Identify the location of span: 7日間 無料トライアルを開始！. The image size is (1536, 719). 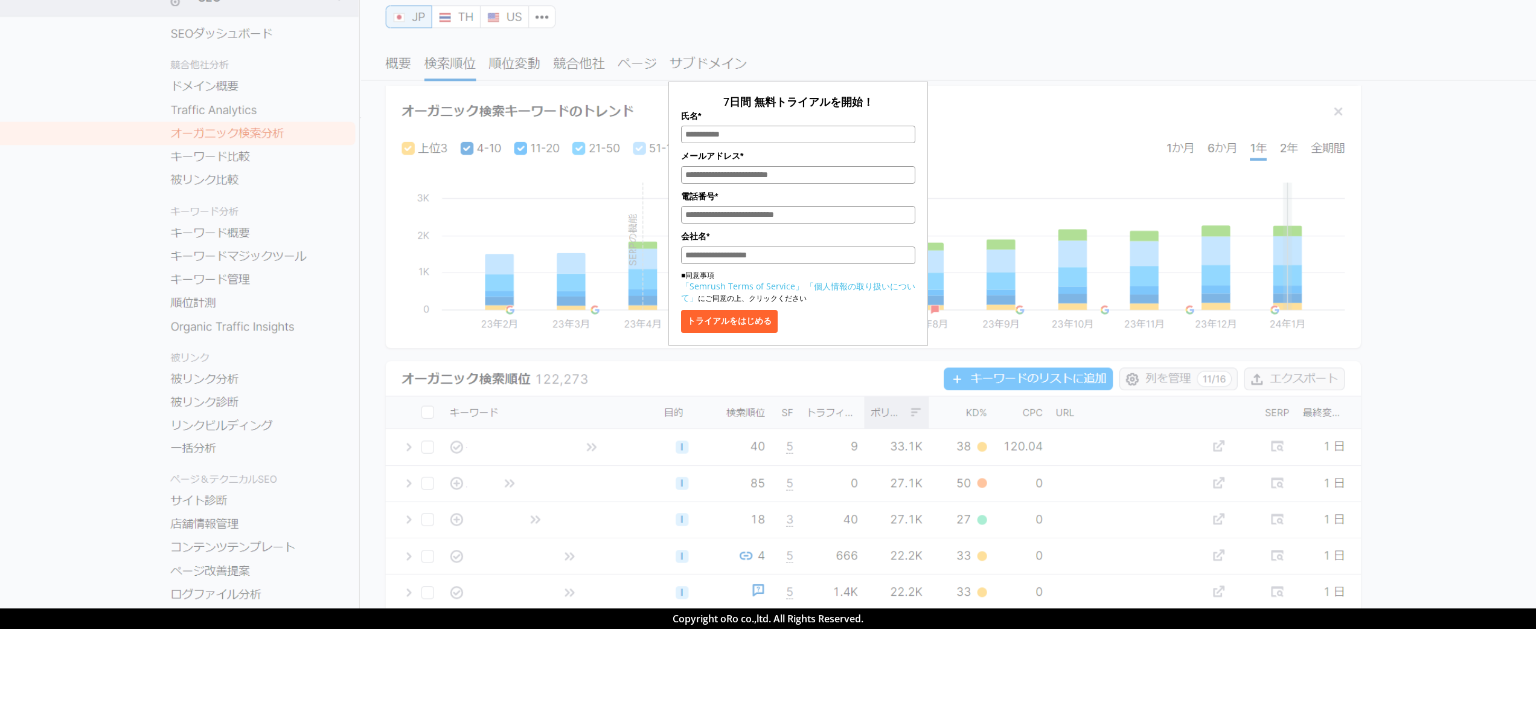
(798, 101).